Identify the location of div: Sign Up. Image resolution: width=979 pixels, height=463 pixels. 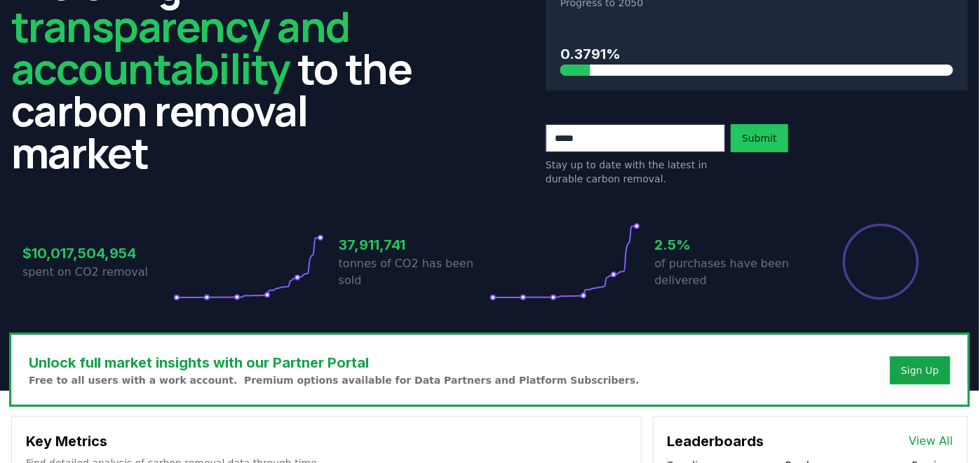
(920, 370).